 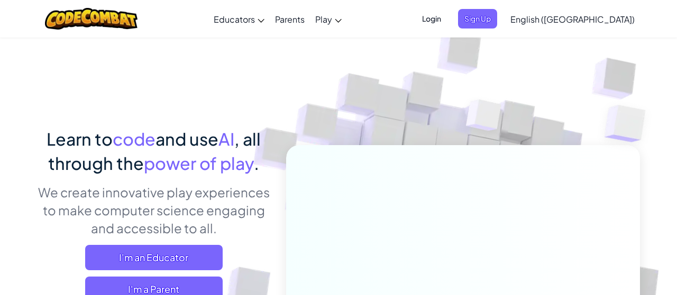 What do you see at coordinates (477, 18) in the screenshot?
I see `button: Sign Up` at bounding box center [477, 18].